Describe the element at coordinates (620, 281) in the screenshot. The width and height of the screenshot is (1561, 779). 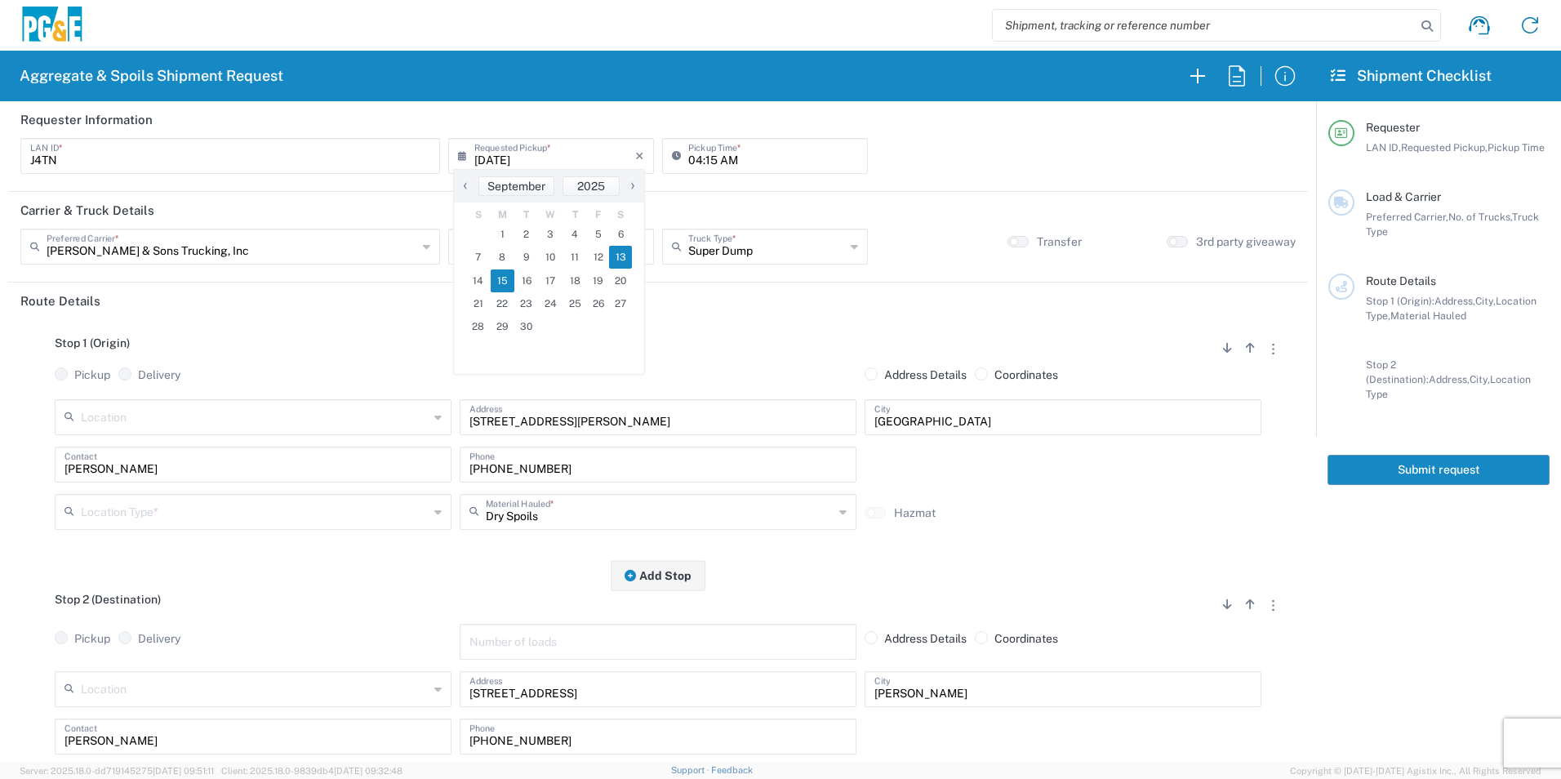
I see `span: 20` at that location.